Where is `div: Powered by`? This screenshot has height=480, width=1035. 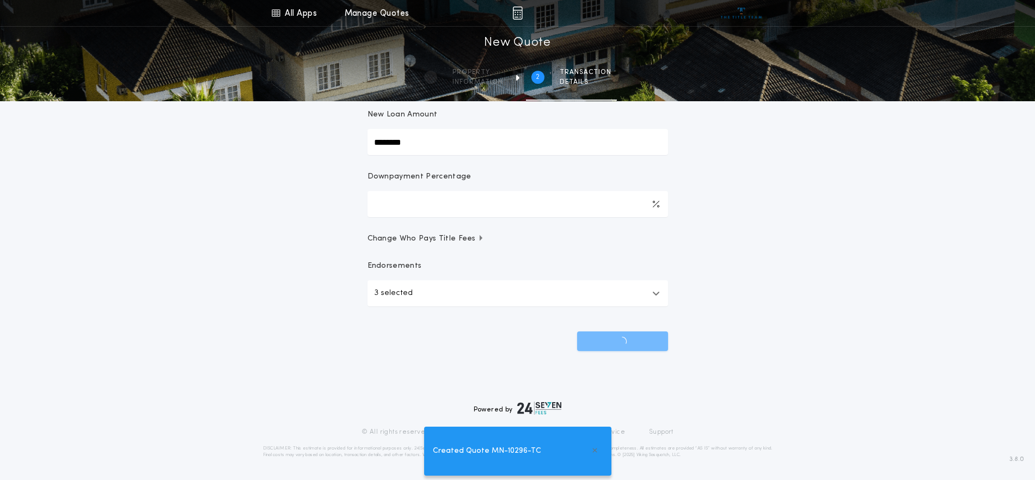
div: Powered by is located at coordinates (518, 409).